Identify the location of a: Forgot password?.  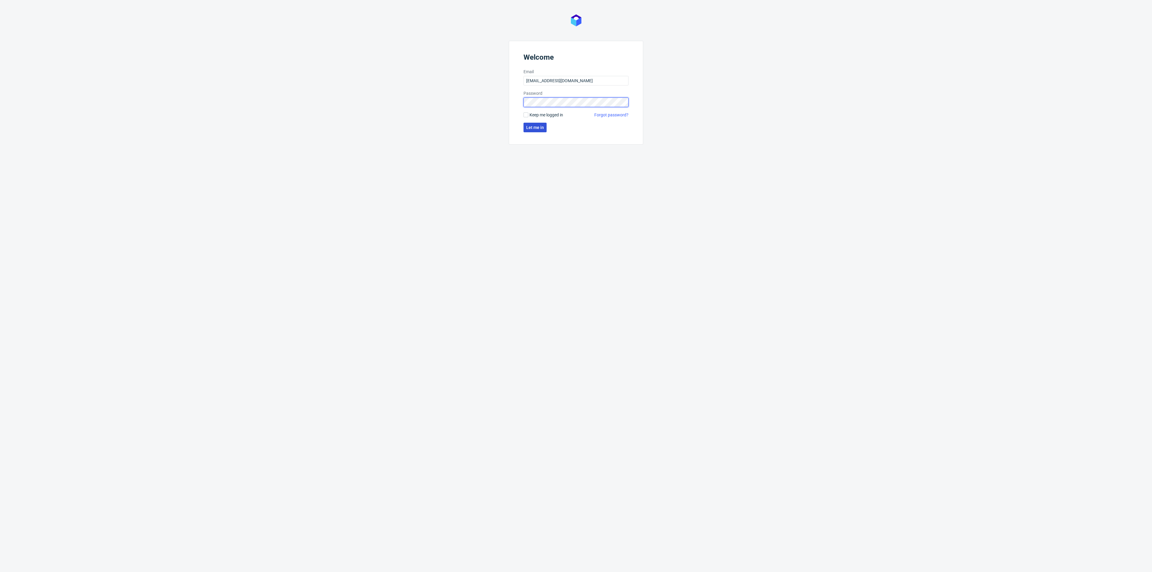
(611, 115).